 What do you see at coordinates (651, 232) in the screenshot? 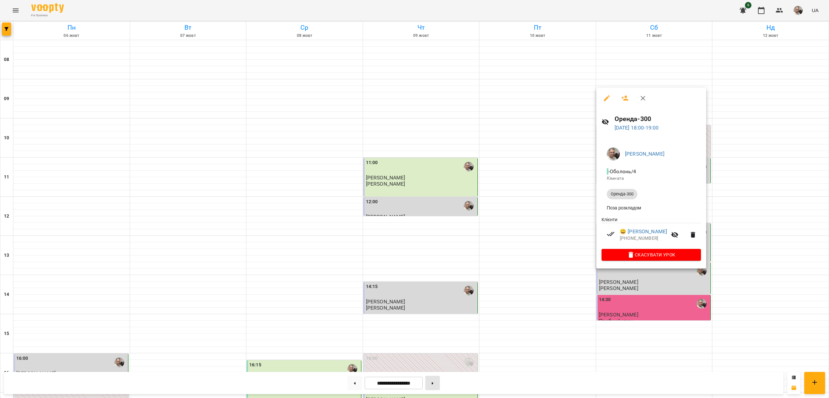
I see `ul: Клієнти` at bounding box center [651, 232].